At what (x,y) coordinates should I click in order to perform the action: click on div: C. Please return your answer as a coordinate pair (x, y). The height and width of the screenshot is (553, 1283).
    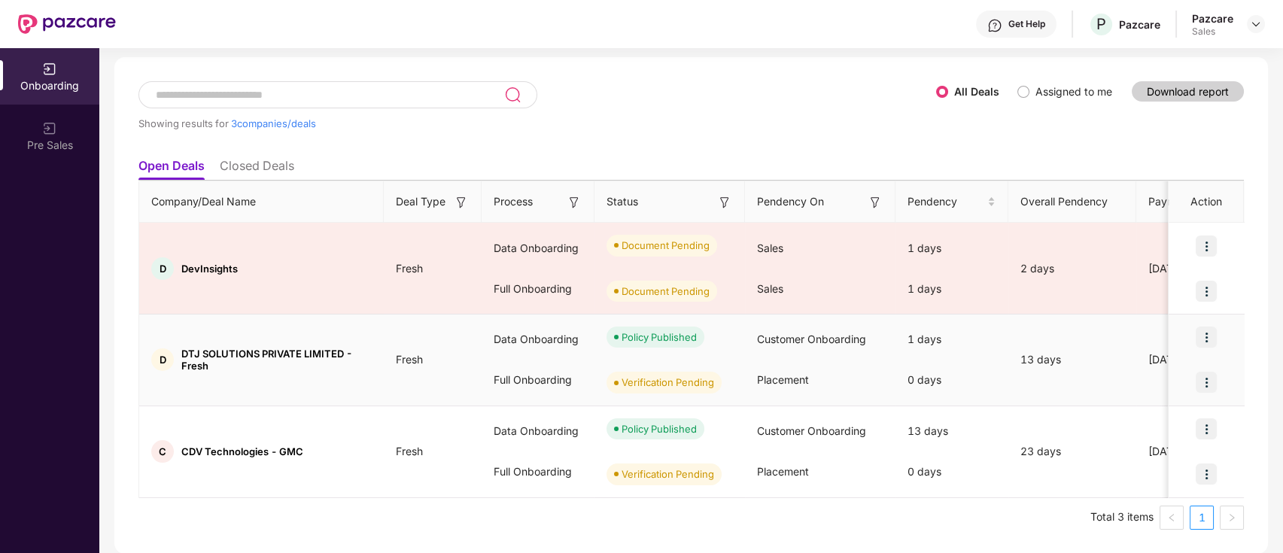
    Looking at the image, I should click on (163, 451).